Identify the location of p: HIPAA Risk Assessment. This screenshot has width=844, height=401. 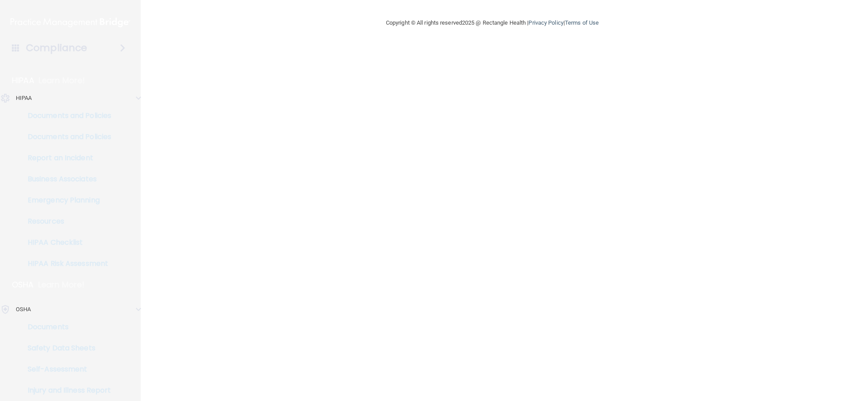
(66, 263).